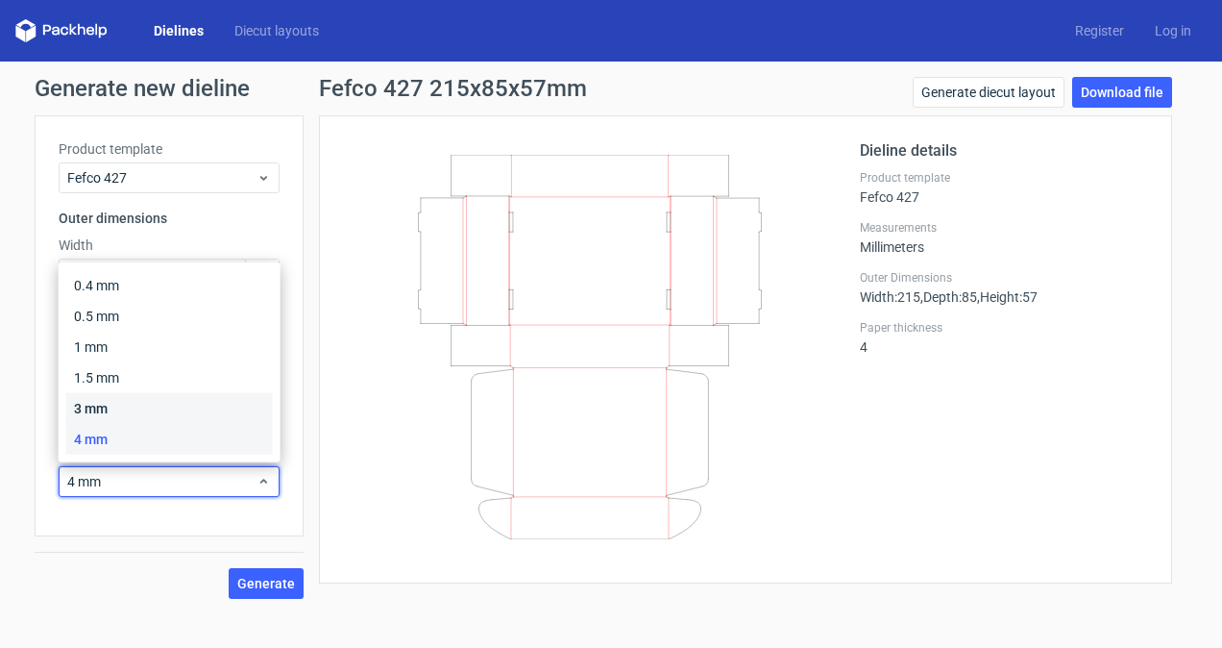  What do you see at coordinates (1004, 328) in the screenshot?
I see `label: Paper thickness` at bounding box center [1004, 328].